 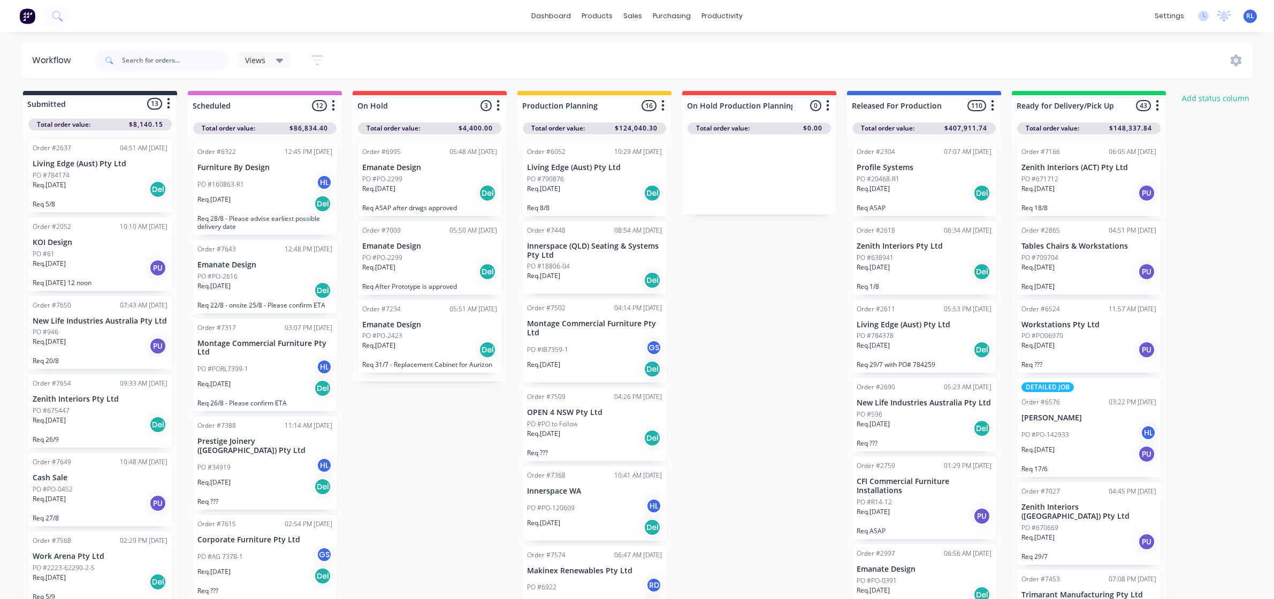 I want to click on div: Order #6052, so click(x=546, y=152).